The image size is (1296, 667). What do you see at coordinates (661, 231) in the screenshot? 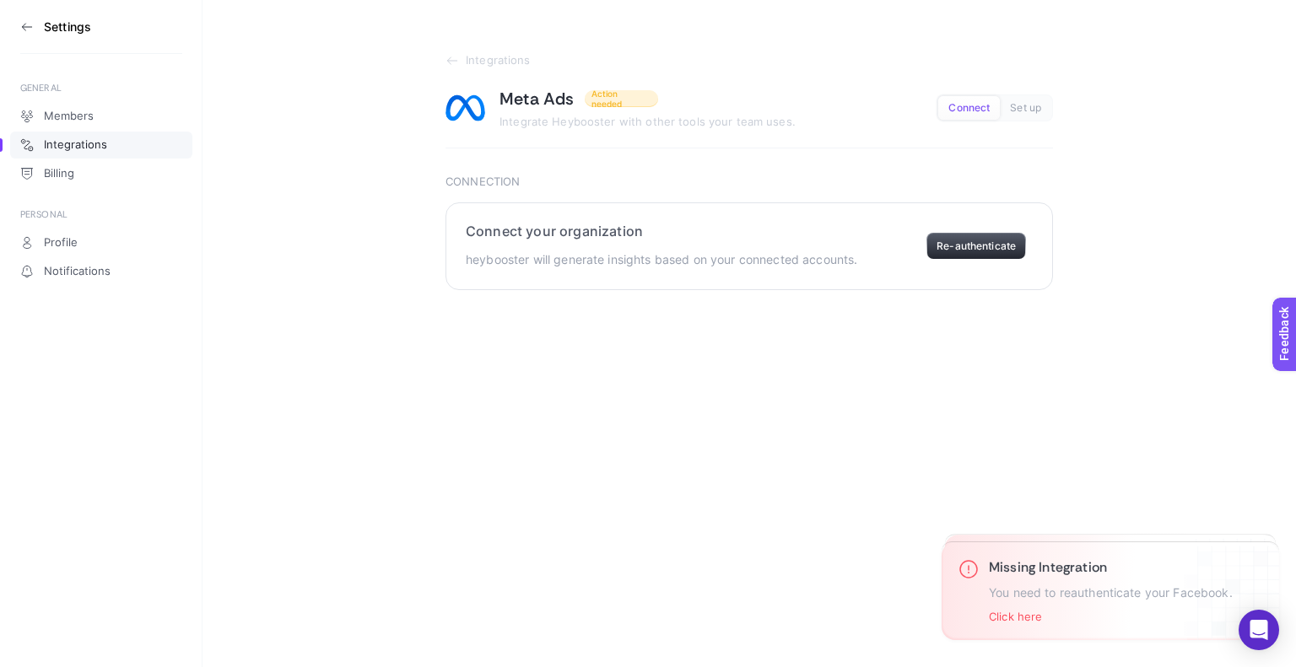
I see `h2: Connect your organization` at bounding box center [661, 231].